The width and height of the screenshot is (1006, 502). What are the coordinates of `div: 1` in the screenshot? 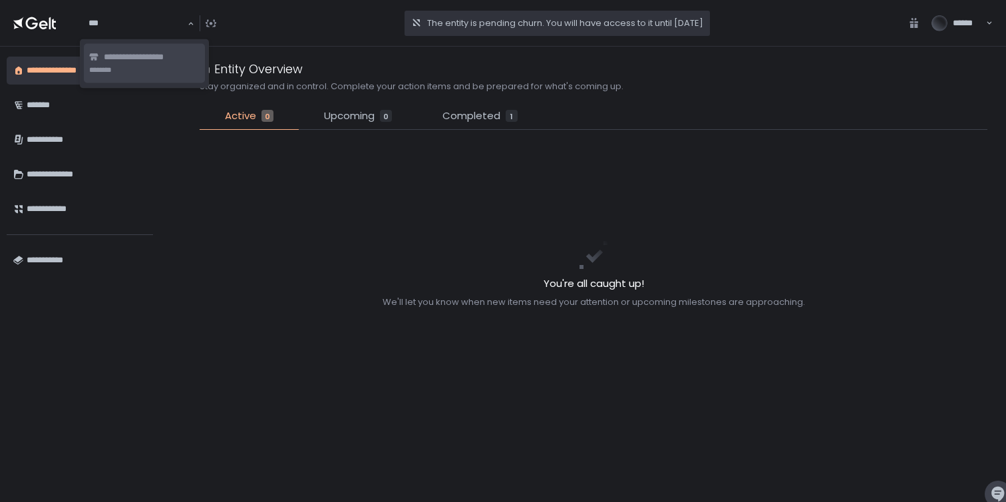 It's located at (512, 116).